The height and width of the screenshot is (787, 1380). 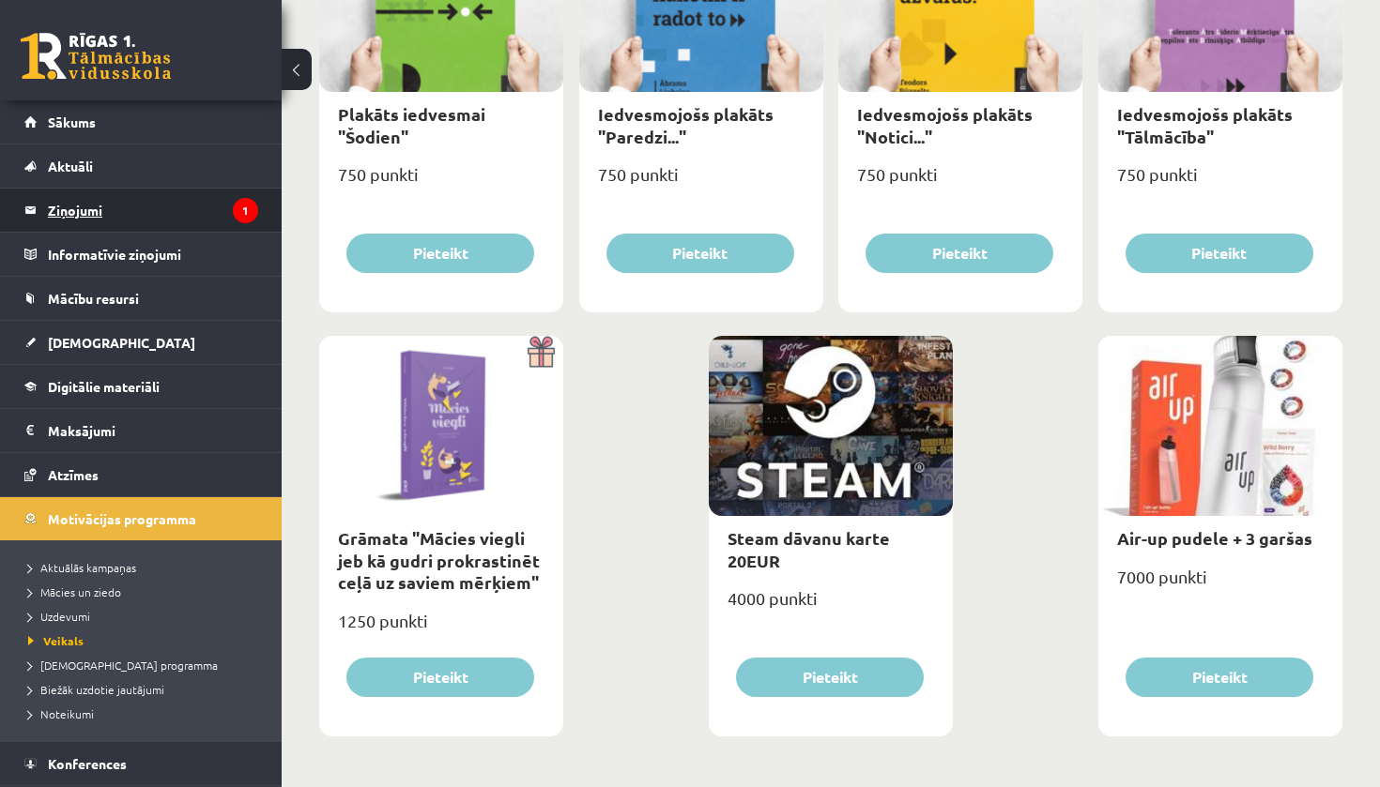 What do you see at coordinates (82, 568) in the screenshot?
I see `span: Aktuālās kampaņas` at bounding box center [82, 568].